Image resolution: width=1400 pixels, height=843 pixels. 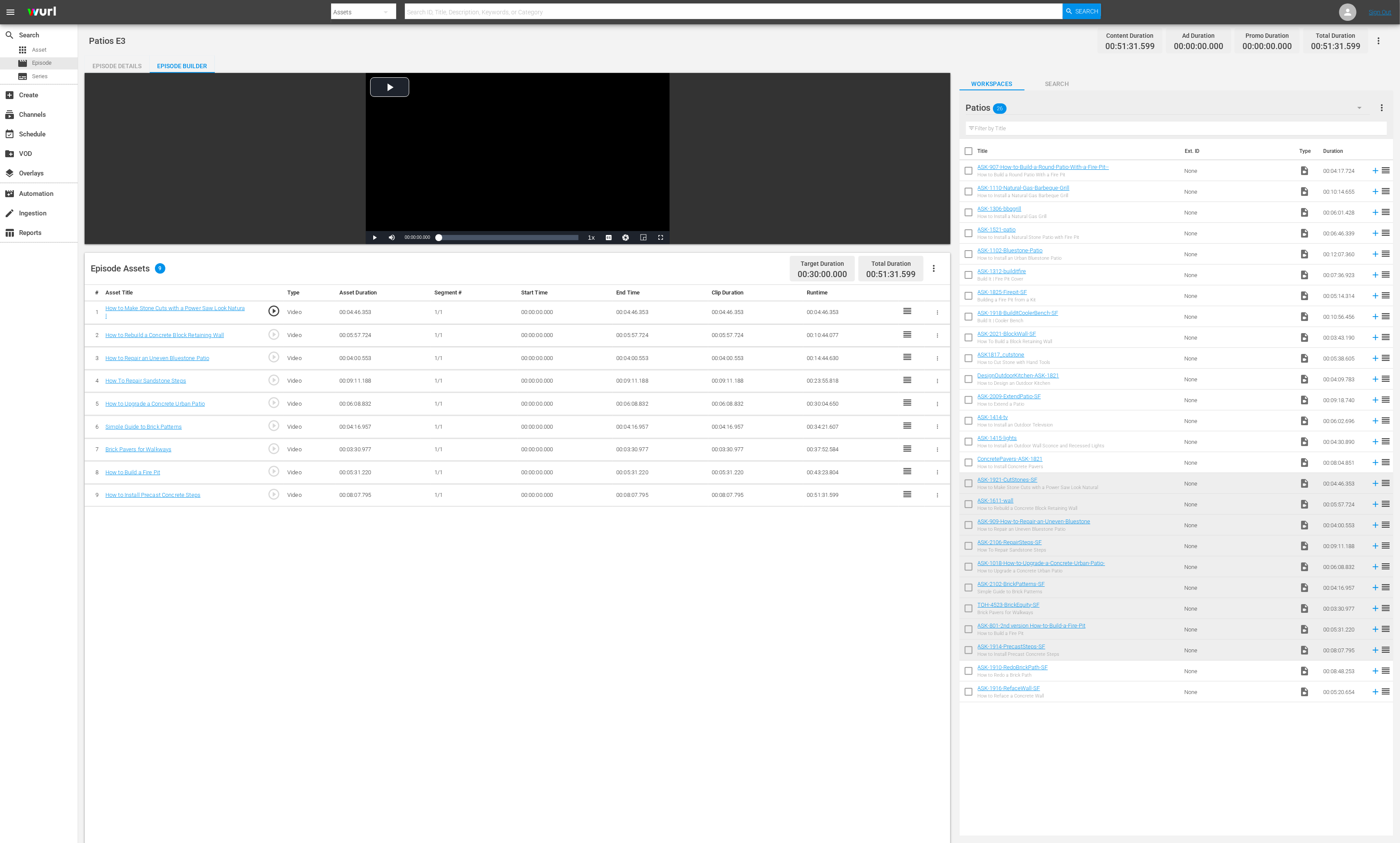 I want to click on span: Episode, so click(x=42, y=63).